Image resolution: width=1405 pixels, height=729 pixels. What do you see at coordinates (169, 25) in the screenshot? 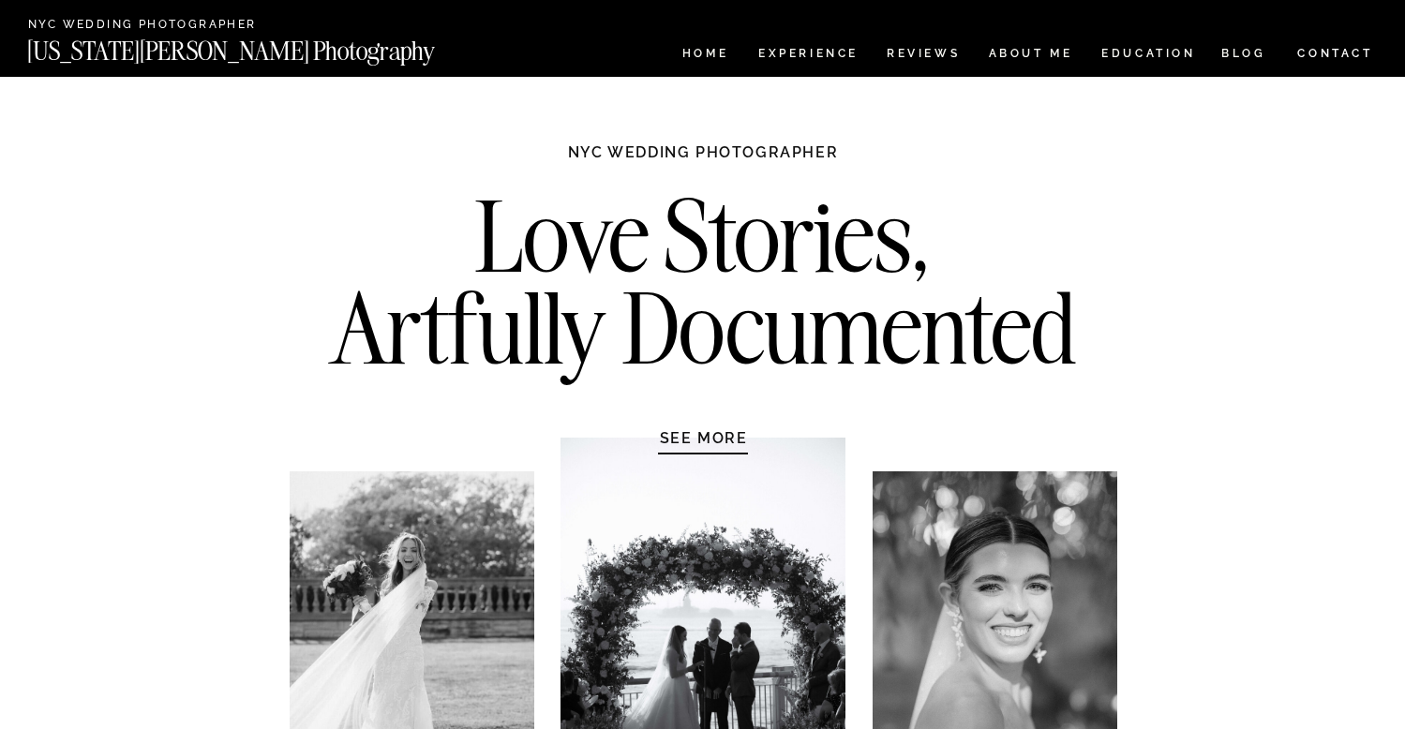
I see `h2: NYC Wedding Photographer` at bounding box center [169, 25].